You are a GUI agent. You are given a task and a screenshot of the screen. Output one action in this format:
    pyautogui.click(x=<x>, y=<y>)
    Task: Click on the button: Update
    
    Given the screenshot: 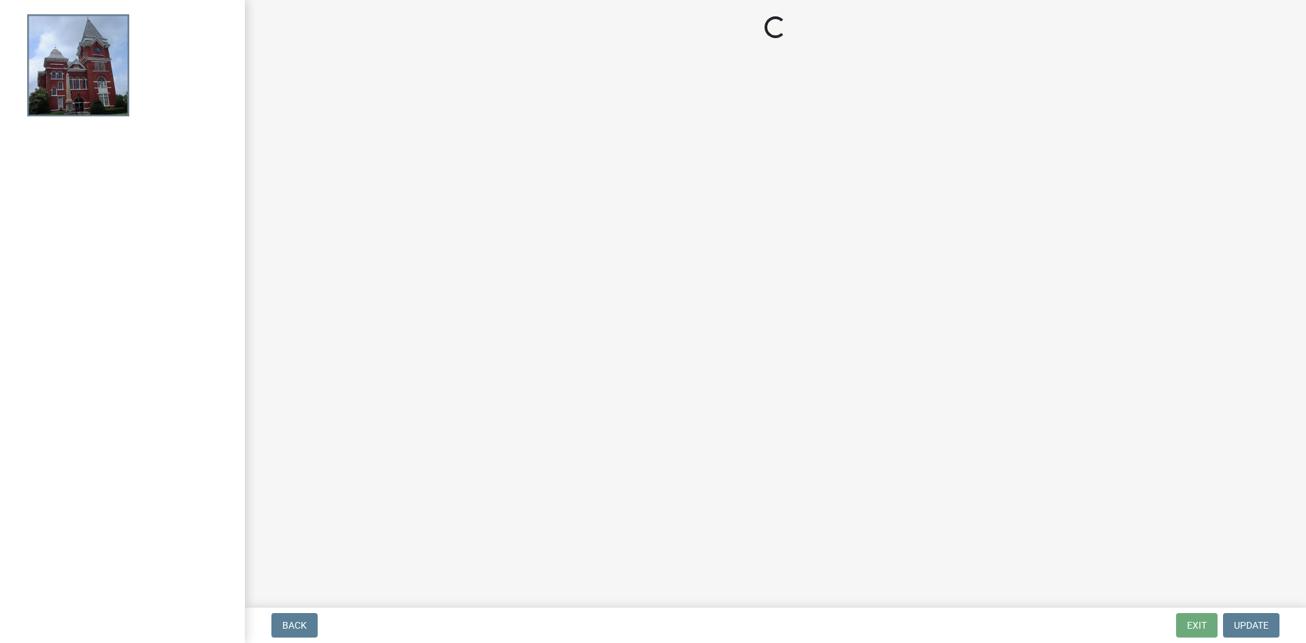 What is the action you would take?
    pyautogui.click(x=1251, y=625)
    